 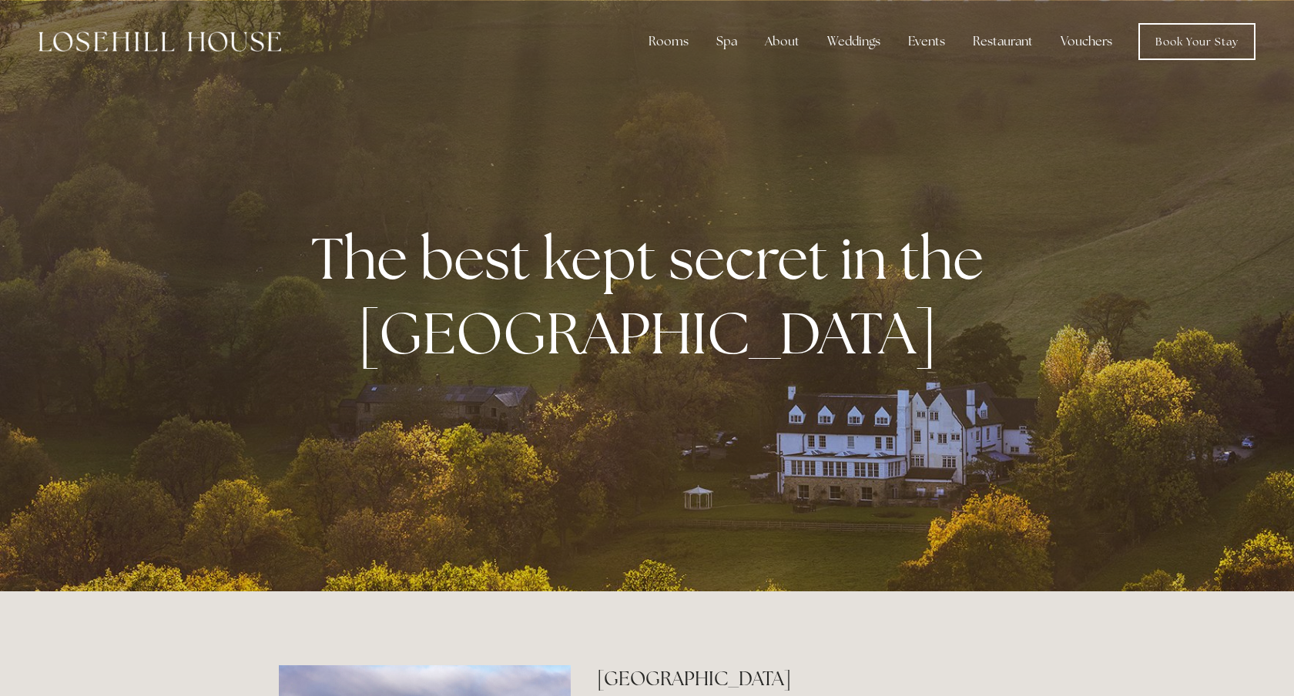 I want to click on div: Restaurant, so click(x=1003, y=42).